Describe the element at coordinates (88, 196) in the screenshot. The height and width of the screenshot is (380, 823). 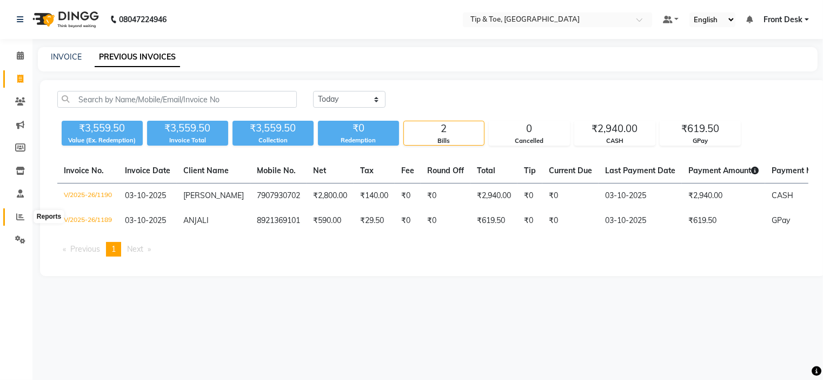
I see `td: V/2025-26/1190` at that location.